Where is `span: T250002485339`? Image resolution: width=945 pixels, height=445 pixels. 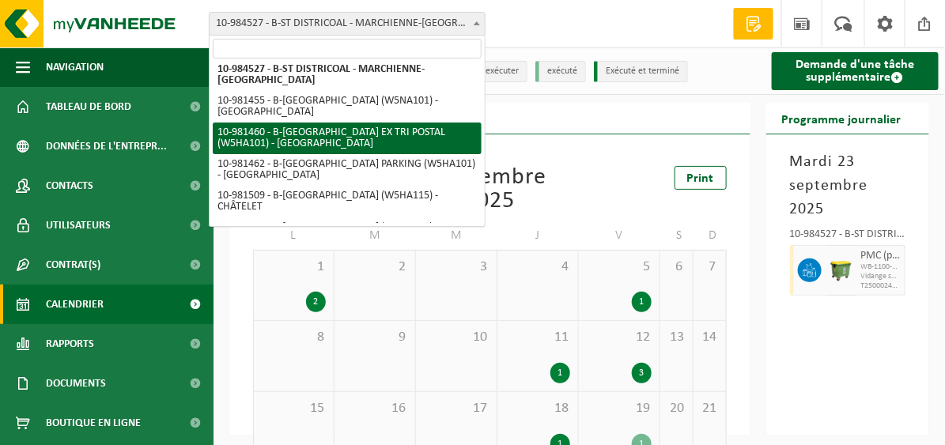 span: T250002485339 is located at coordinates (881, 286).